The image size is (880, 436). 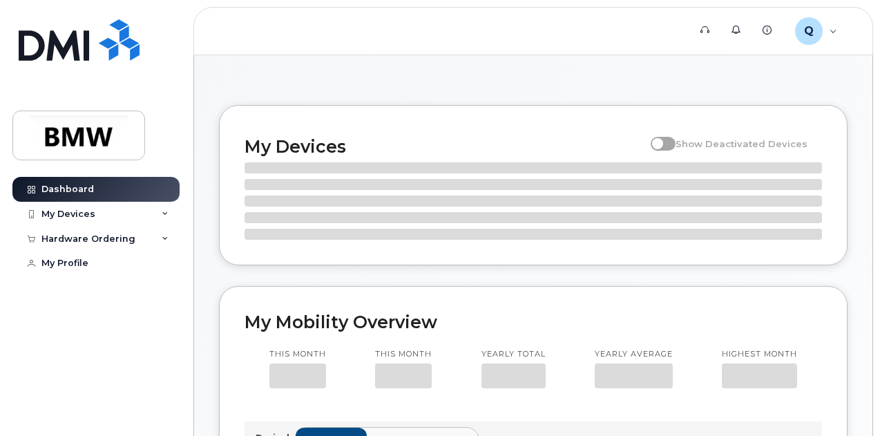 What do you see at coordinates (444, 146) in the screenshot?
I see `h2: My Devices` at bounding box center [444, 146].